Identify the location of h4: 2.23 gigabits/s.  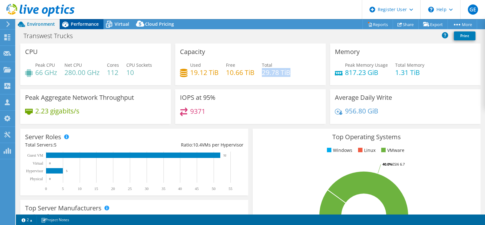
(57, 111).